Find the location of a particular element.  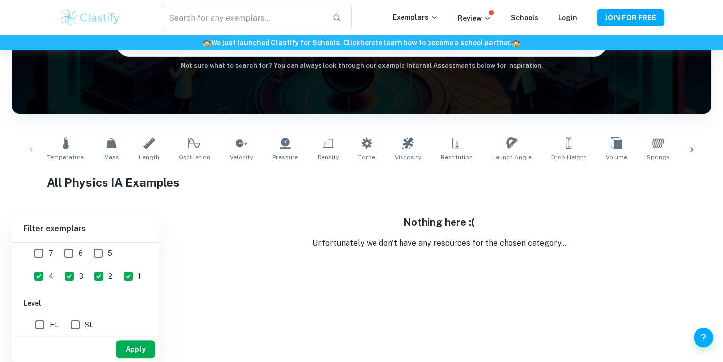

span: Pressure is located at coordinates (285, 158).